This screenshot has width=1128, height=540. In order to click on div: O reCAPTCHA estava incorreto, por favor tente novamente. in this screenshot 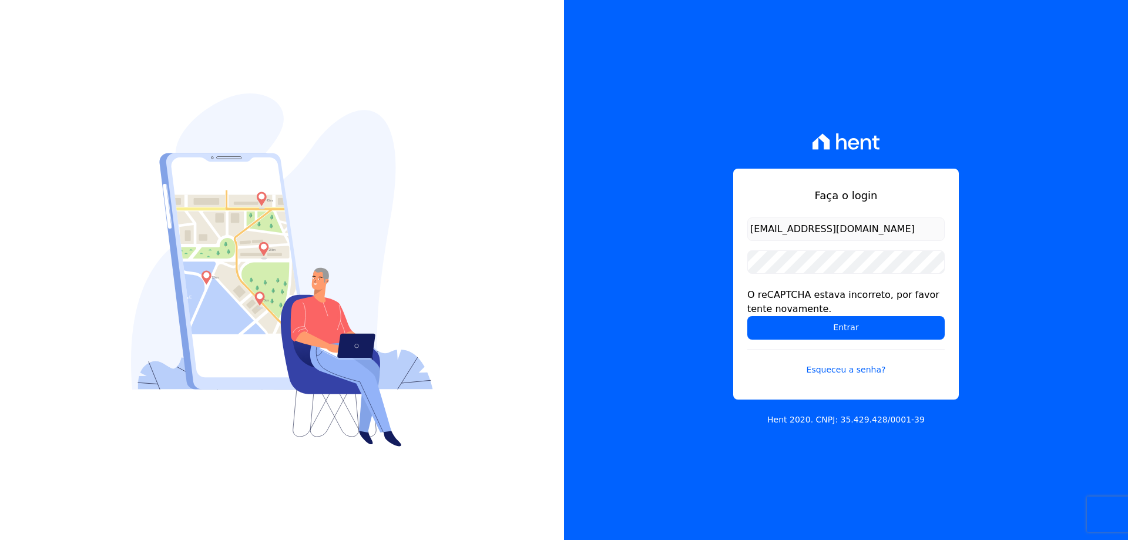, I will do `click(846, 302)`.